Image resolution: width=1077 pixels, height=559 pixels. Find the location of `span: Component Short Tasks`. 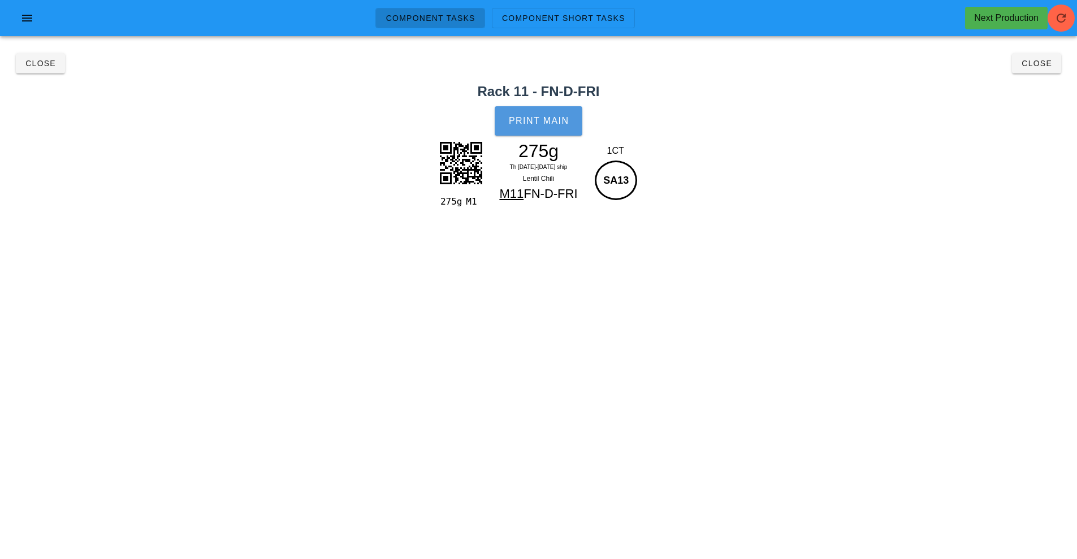

span: Component Short Tasks is located at coordinates (563, 18).